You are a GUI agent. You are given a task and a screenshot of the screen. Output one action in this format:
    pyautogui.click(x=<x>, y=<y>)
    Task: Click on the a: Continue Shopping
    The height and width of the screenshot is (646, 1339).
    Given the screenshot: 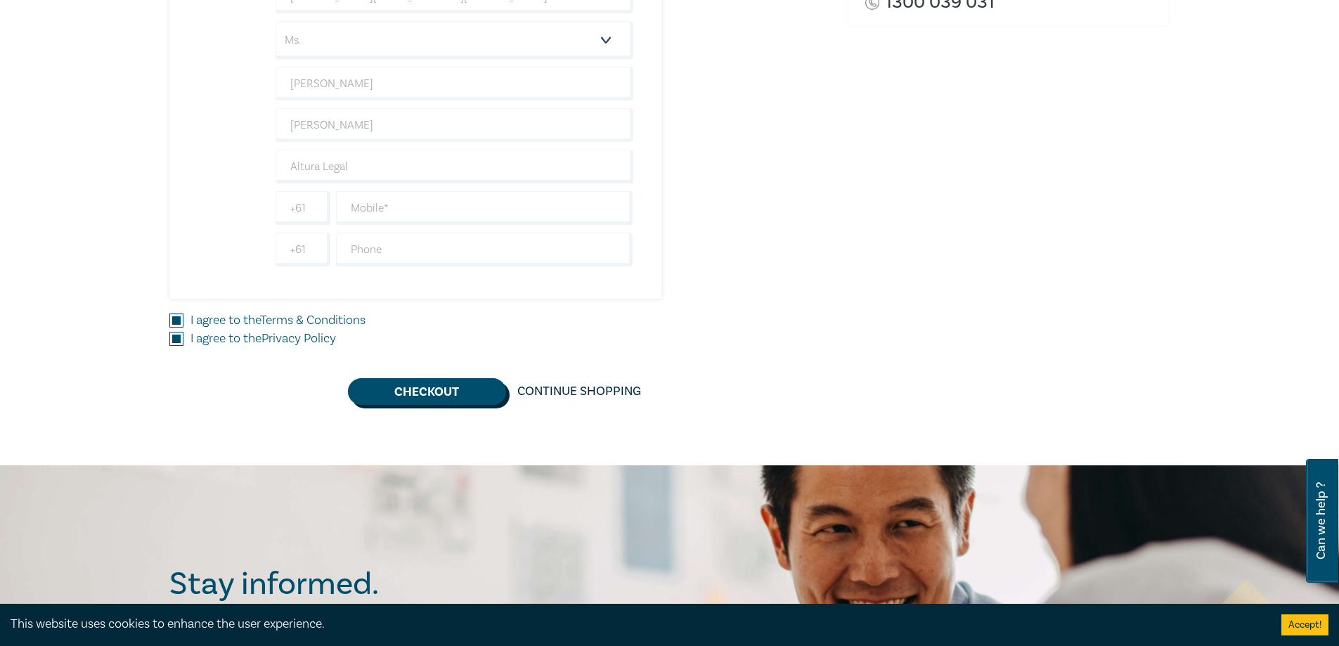 What is the action you would take?
    pyautogui.click(x=579, y=391)
    